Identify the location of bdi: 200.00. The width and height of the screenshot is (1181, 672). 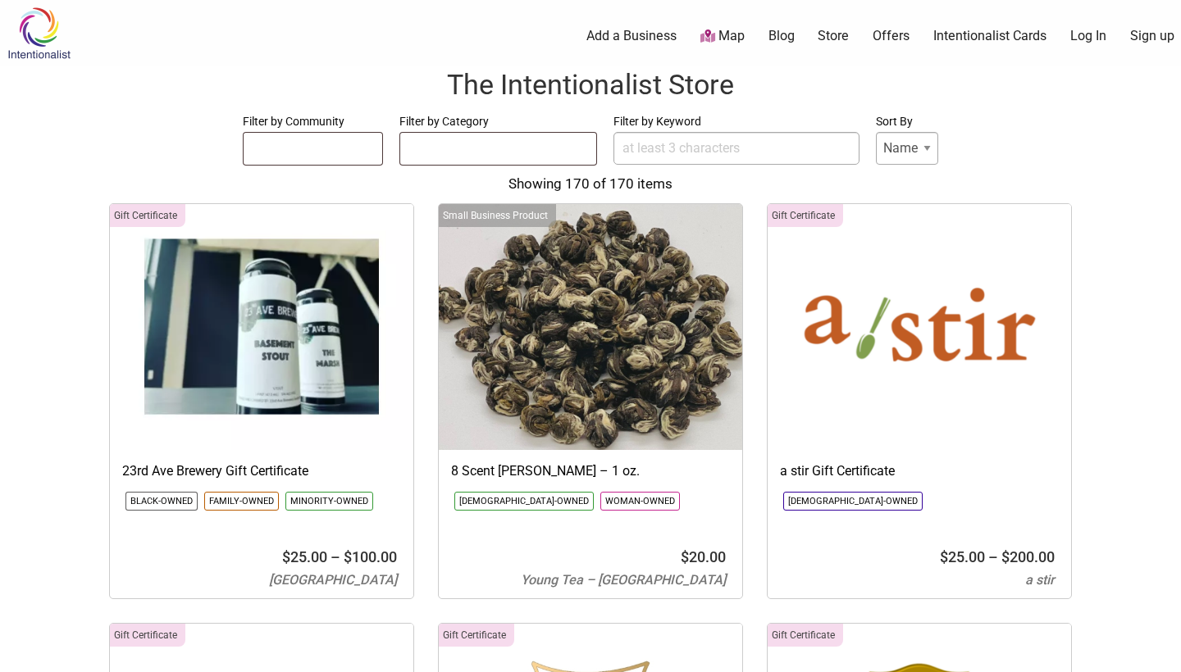
(1027, 557).